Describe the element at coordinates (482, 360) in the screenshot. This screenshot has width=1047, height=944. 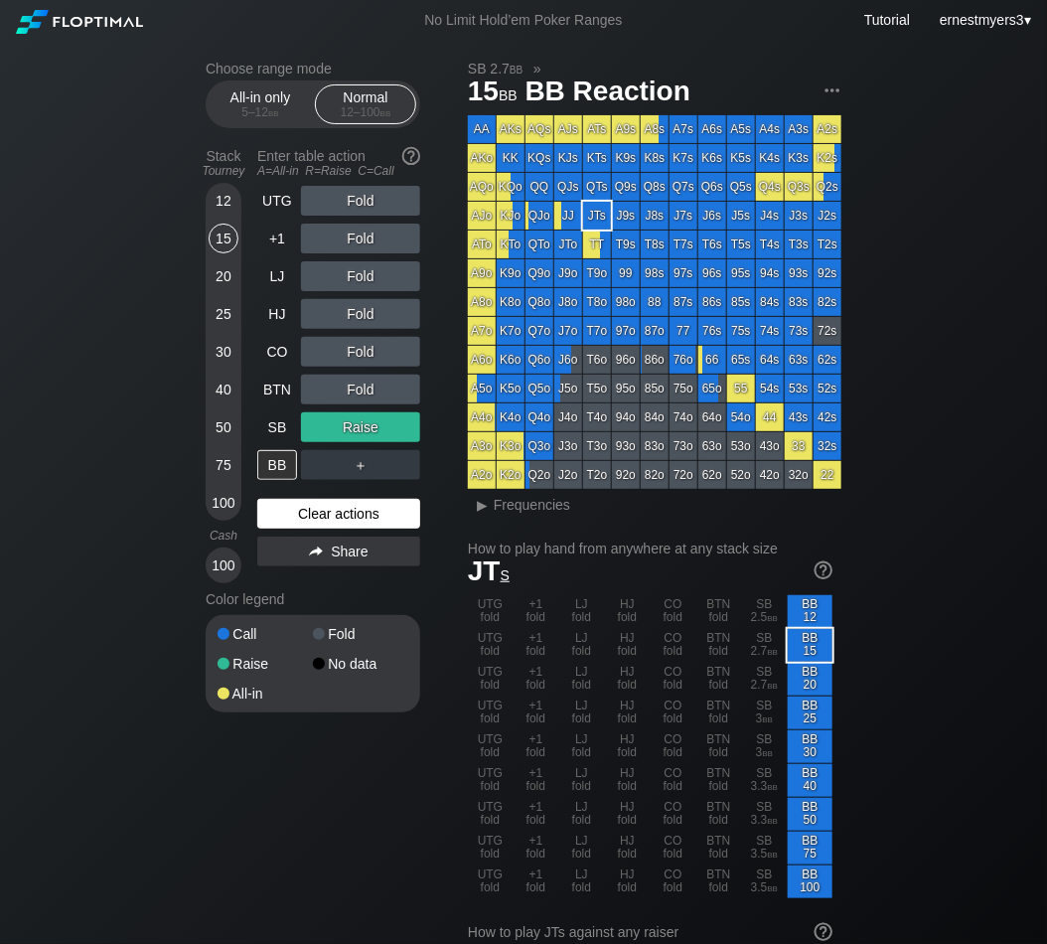
I see `div: A6o` at that location.